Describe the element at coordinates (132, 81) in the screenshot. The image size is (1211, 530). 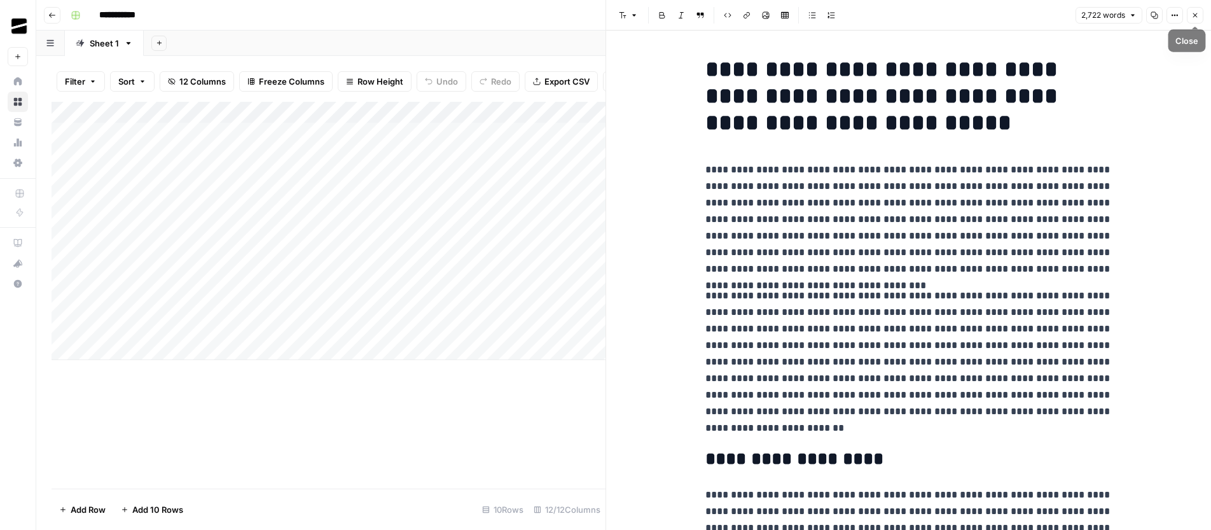
I see `button: Sort` at that location.